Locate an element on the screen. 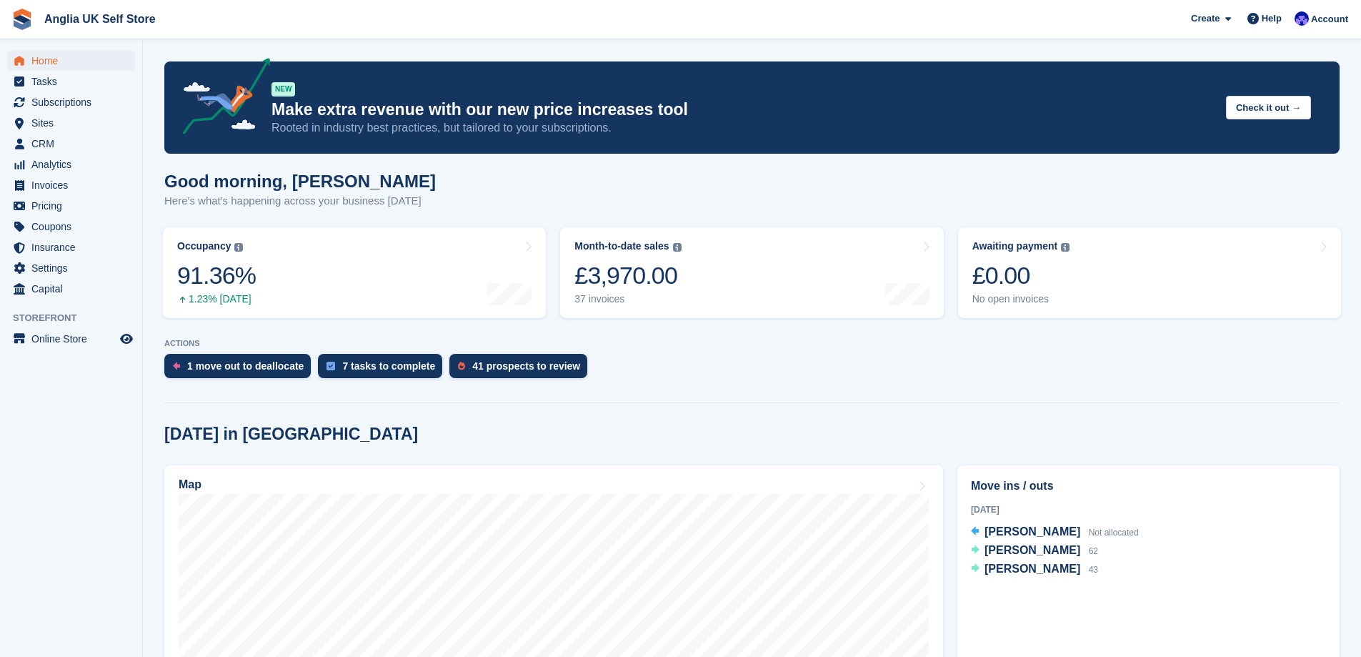 The width and height of the screenshot is (1361, 657). button: Check it out → is located at coordinates (1268, 107).